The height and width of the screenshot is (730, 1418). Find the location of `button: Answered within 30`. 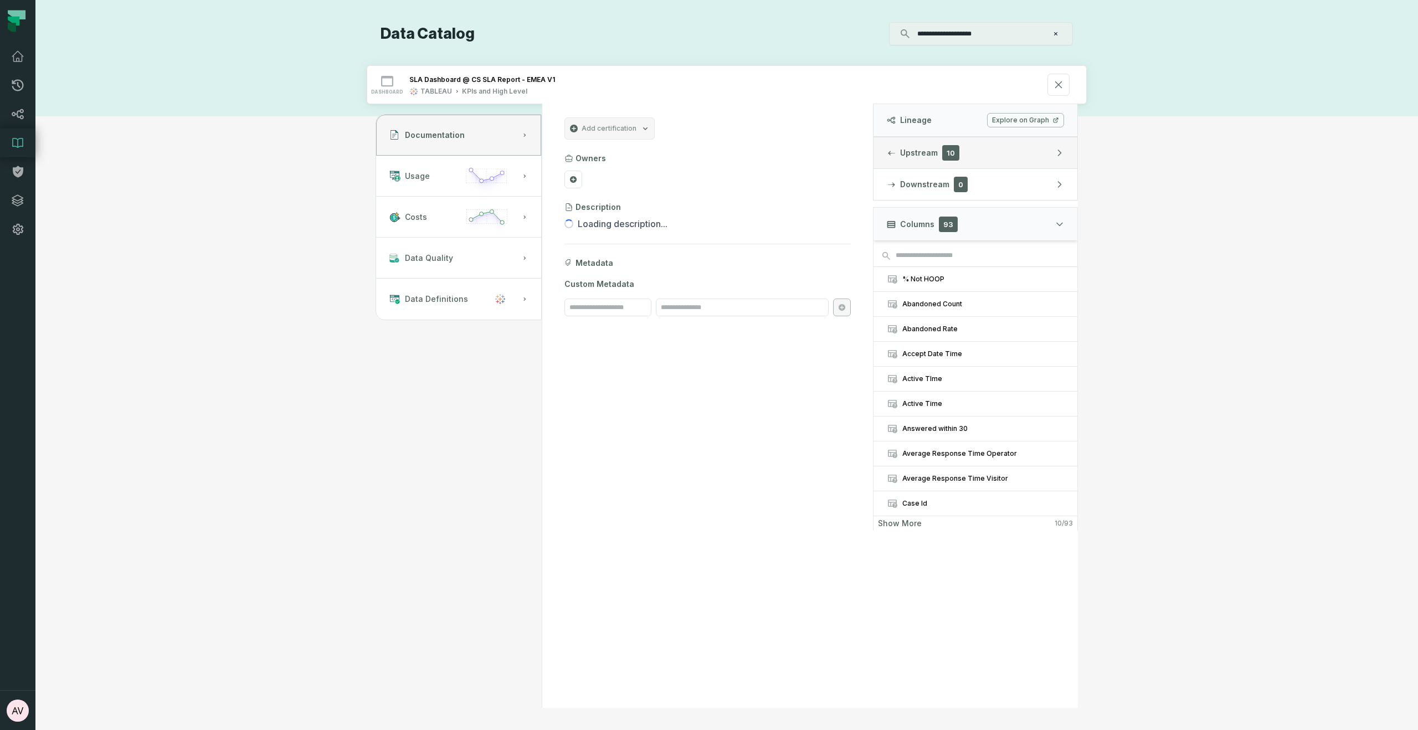

button: Answered within 30 is located at coordinates (975, 429).